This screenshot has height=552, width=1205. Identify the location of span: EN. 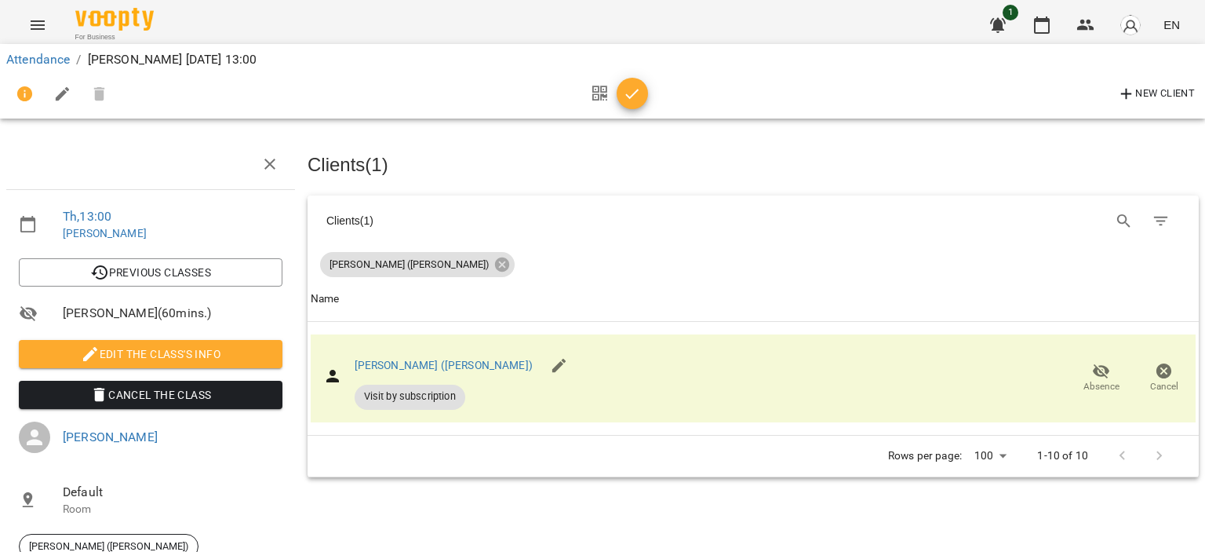
(1171, 24).